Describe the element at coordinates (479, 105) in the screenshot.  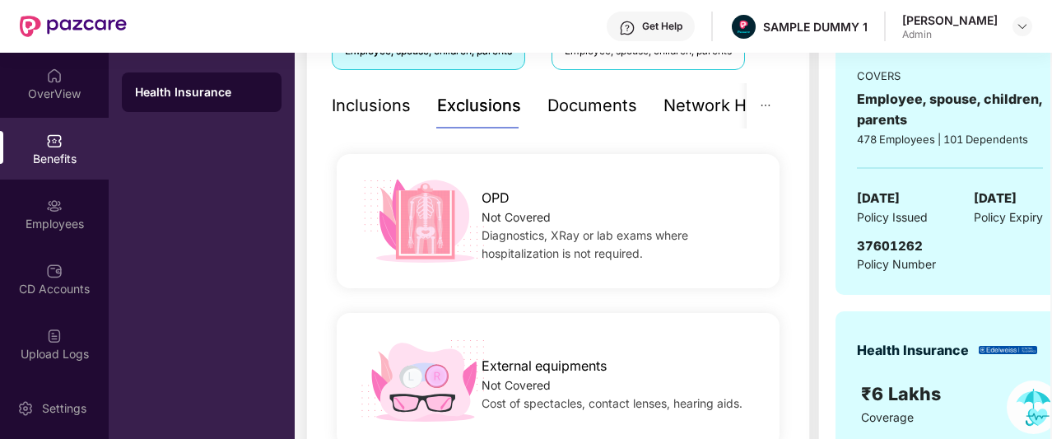
I see `div: Exclusions` at that location.